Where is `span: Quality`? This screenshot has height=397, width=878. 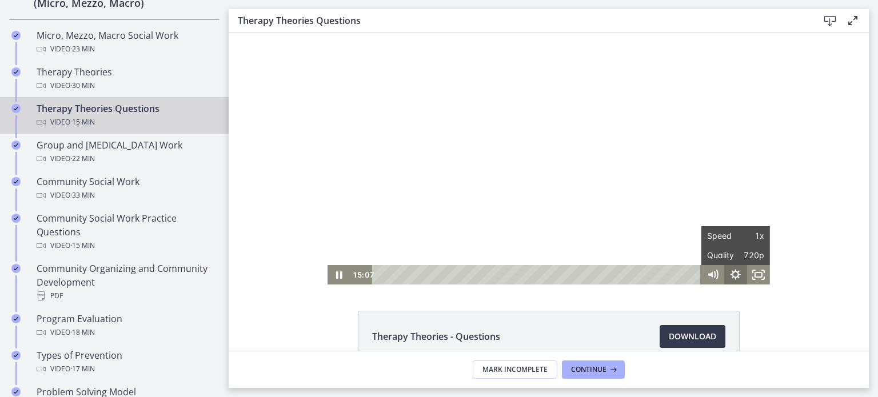 span: Quality is located at coordinates (493, 222).